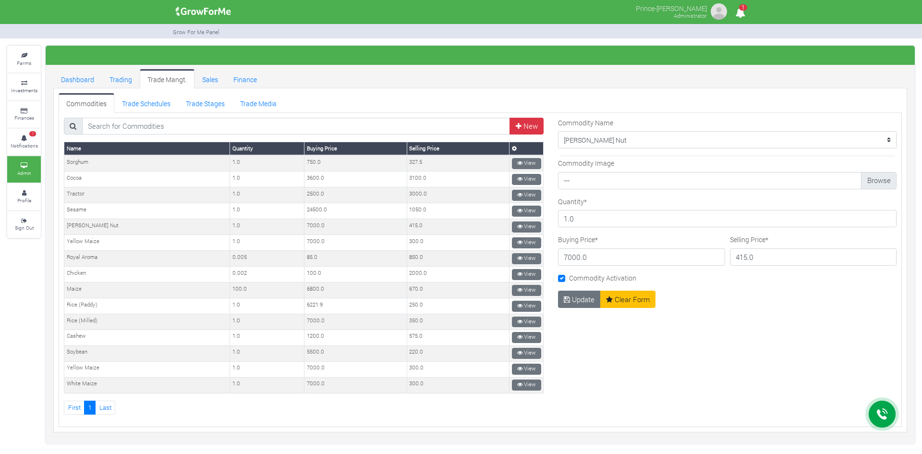 This screenshot has height=454, width=922. Describe the element at coordinates (147, 337) in the screenshot. I see `td: Cashew` at that location.